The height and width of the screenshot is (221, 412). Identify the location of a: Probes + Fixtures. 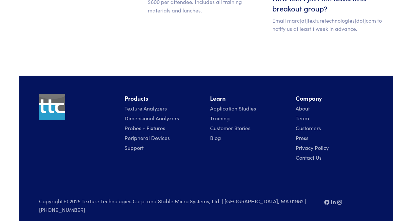
(145, 128).